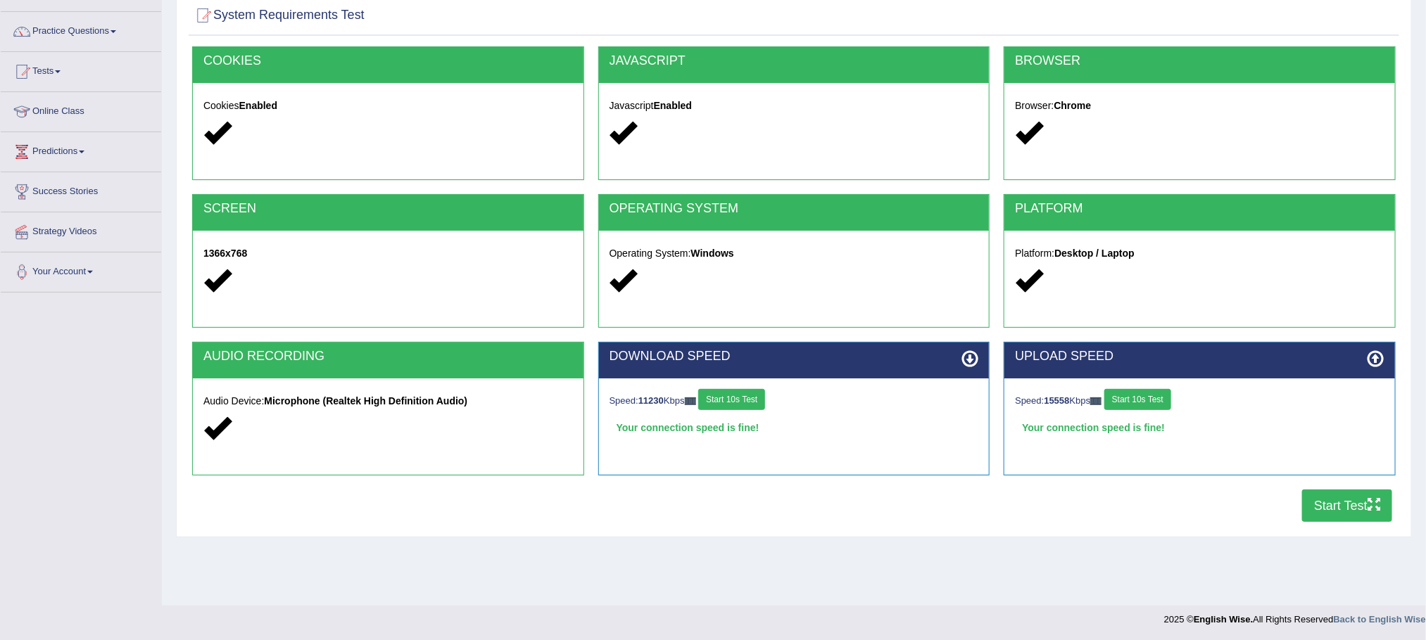 This screenshot has height=640, width=1426. What do you see at coordinates (388, 357) in the screenshot?
I see `h2: AUDIO RECORDING` at bounding box center [388, 357].